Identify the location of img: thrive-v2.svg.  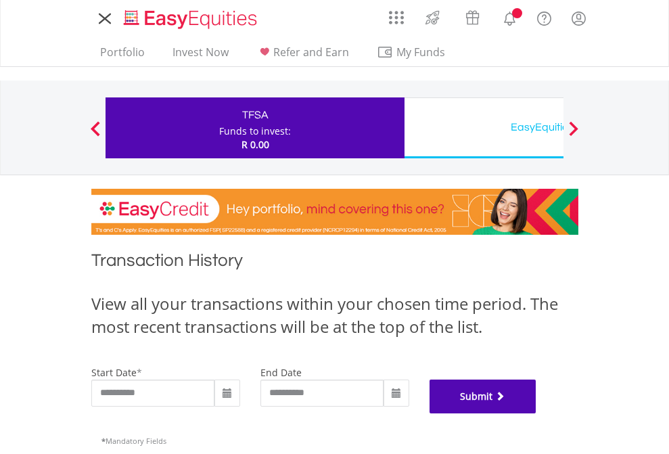
(432, 18).